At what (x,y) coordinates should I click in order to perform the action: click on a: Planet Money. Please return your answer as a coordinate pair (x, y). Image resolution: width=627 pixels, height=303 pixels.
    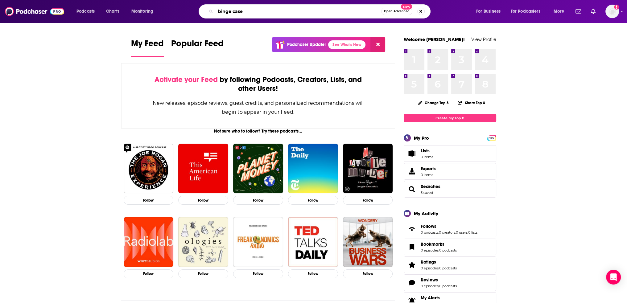
    Looking at the image, I should click on (258, 169).